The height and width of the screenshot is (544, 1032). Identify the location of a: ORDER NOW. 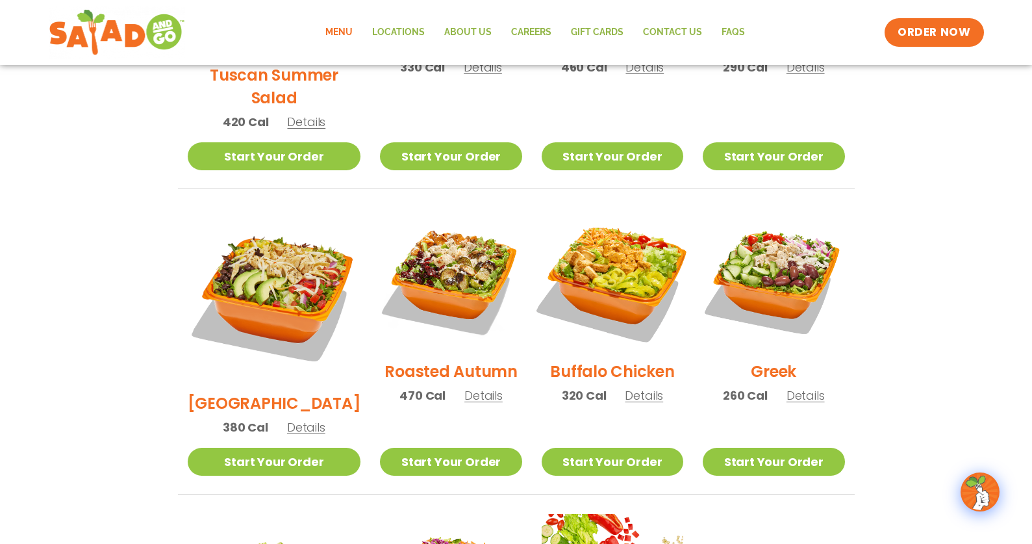
(934, 32).